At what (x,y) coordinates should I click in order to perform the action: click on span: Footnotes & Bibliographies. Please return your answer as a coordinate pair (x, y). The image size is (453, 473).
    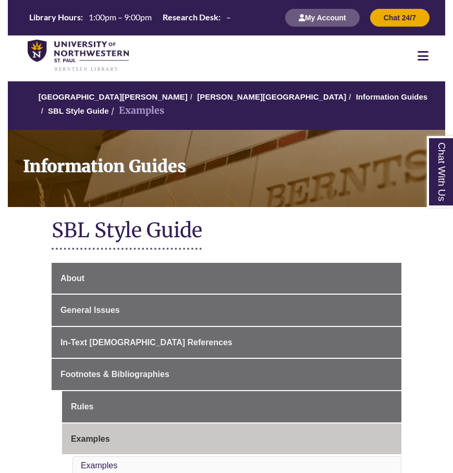
    Looking at the image, I should click on (115, 374).